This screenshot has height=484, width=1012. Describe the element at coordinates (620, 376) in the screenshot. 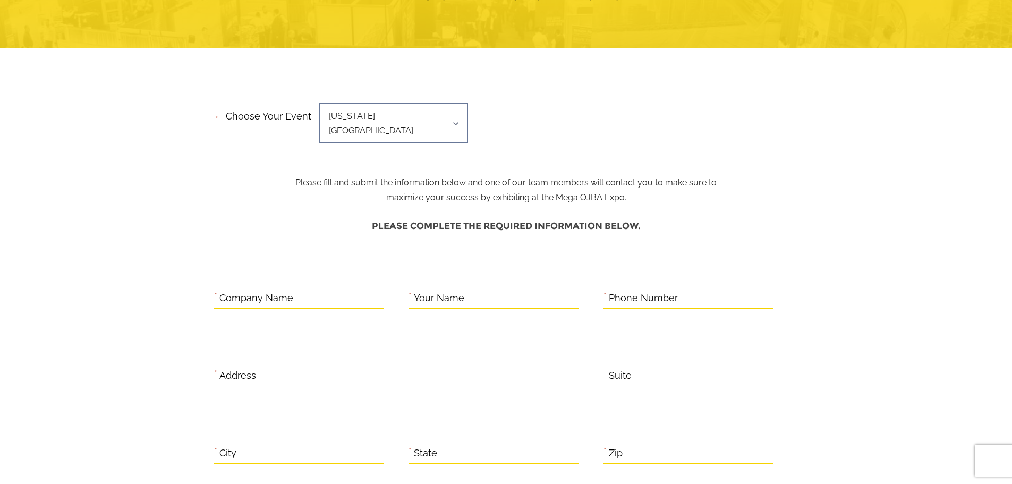

I see `label: Suite` at that location.